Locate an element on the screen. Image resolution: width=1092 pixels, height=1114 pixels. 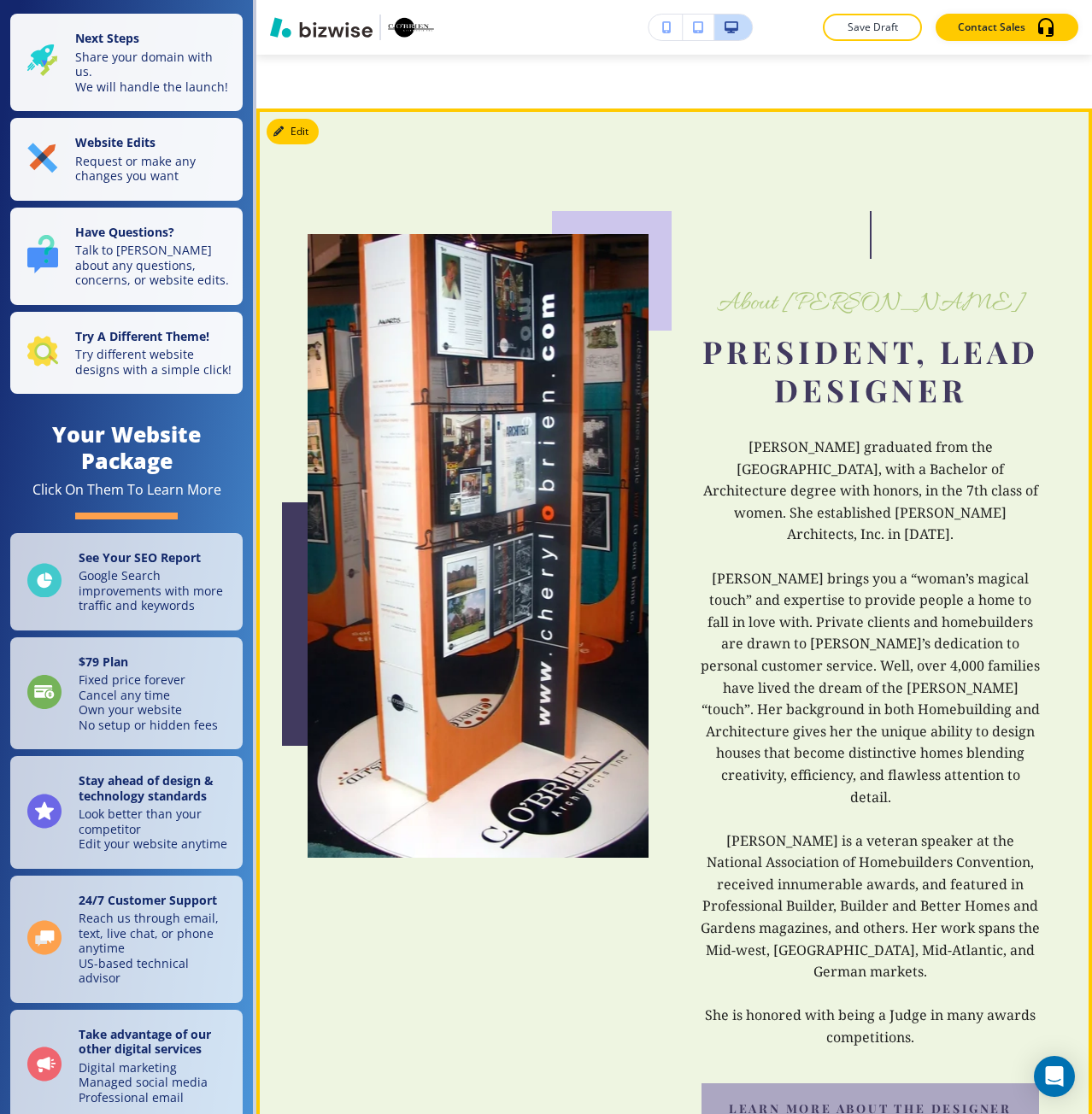
button: Contact Sales is located at coordinates (1006, 27).